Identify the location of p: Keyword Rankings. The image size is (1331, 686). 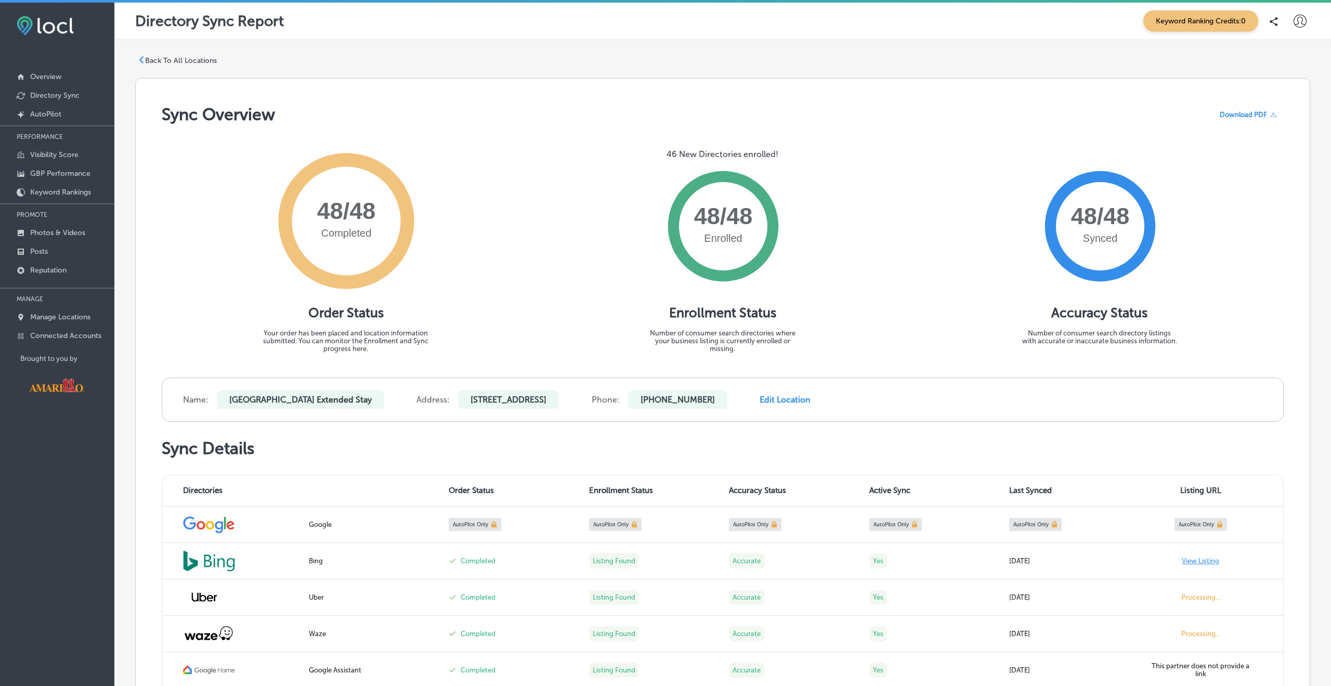
(60, 192).